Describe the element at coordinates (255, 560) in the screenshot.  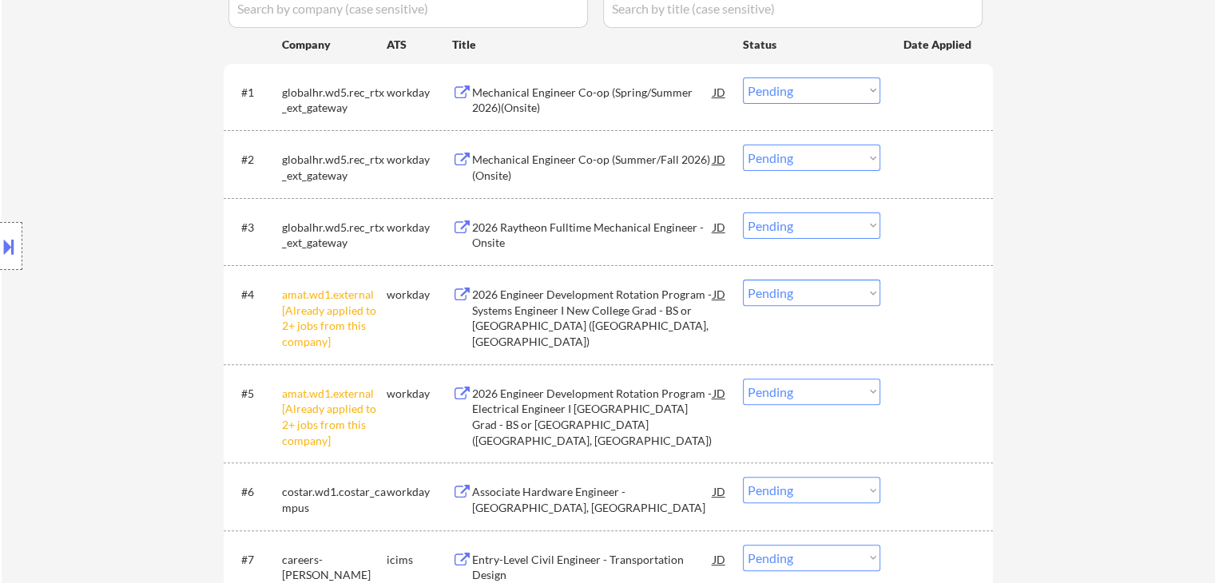
I see `div: #7` at that location.